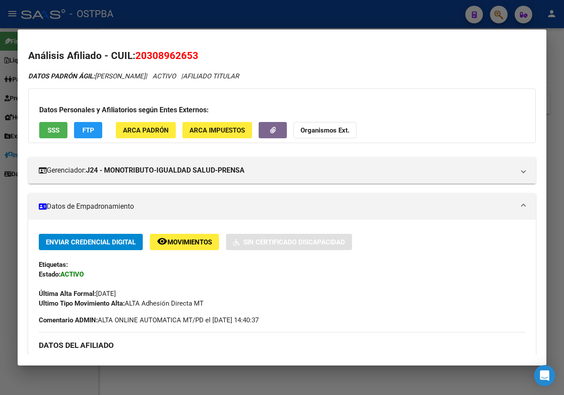  Describe the element at coordinates (217, 130) in the screenshot. I see `span: ARCA Impuestos` at that location.